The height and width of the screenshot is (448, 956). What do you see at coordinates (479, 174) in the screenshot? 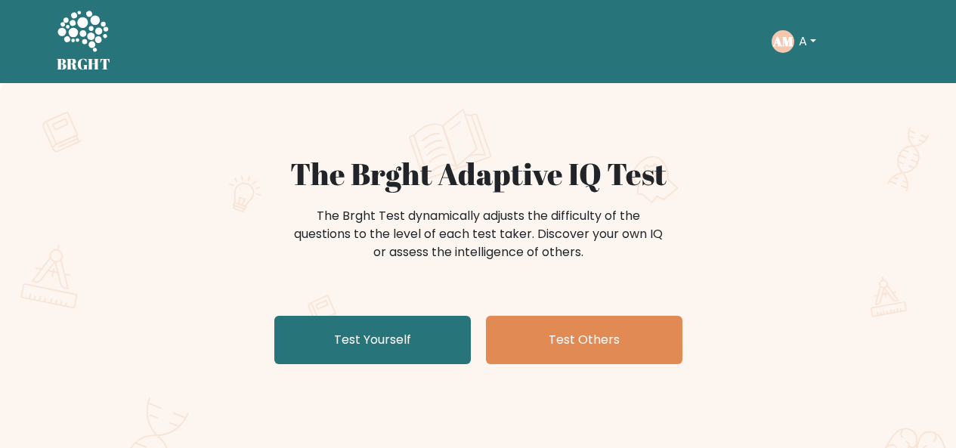
I see `h1: The Brght Adaptive IQ Test` at bounding box center [479, 174].